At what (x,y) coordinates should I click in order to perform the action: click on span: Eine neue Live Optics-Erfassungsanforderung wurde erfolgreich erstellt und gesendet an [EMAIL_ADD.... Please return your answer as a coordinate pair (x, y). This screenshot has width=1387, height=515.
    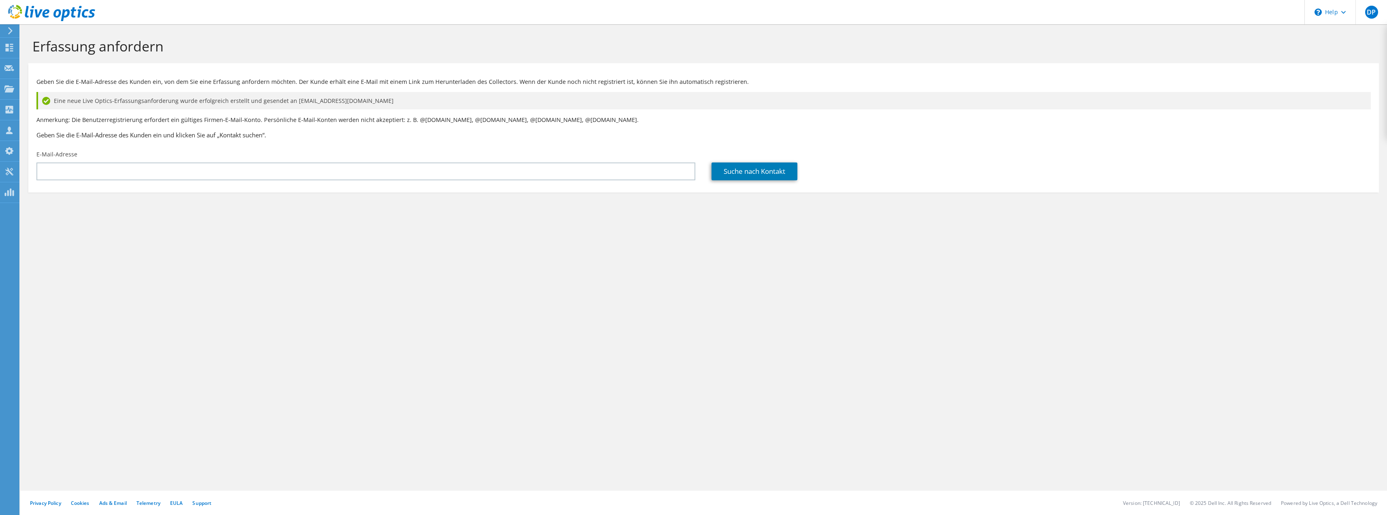
    Looking at the image, I should click on (224, 101).